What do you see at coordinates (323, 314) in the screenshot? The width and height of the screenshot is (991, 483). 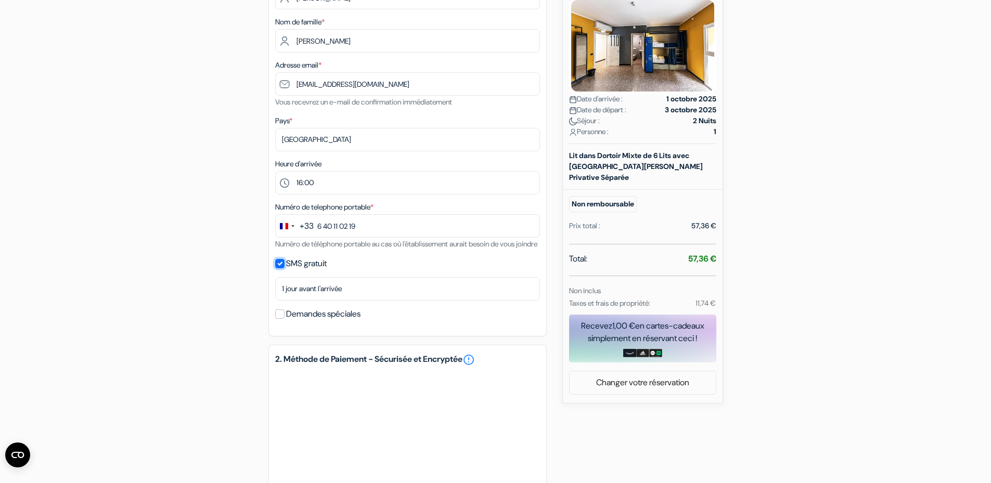 I see `label: Demandes spéciales` at bounding box center [323, 314].